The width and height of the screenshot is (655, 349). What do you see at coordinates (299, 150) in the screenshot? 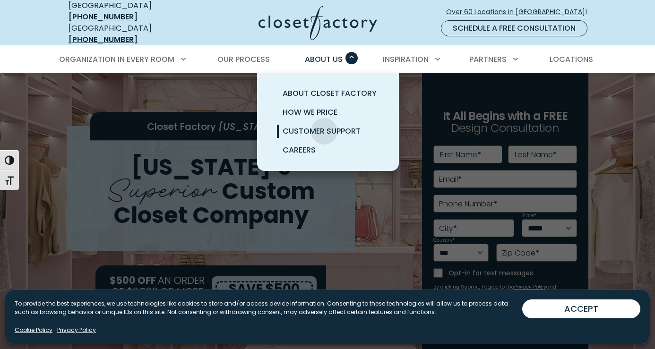
I see `span: Careers` at bounding box center [299, 150].